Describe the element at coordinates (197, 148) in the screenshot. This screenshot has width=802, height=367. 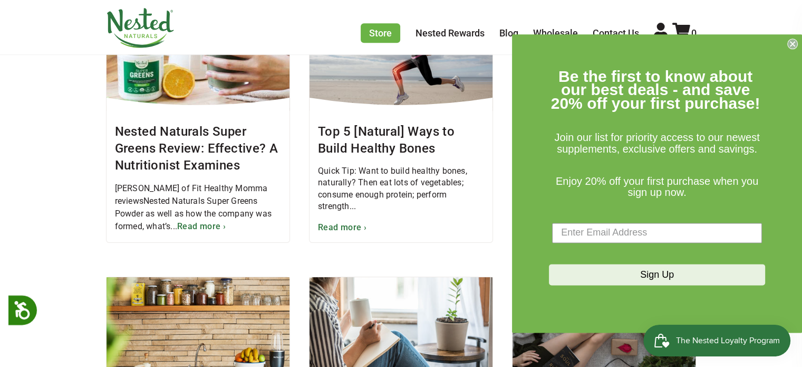
I see `a: Nested Naturals Super Greens Review: Effective? A Nutritionist Examines` at that location.